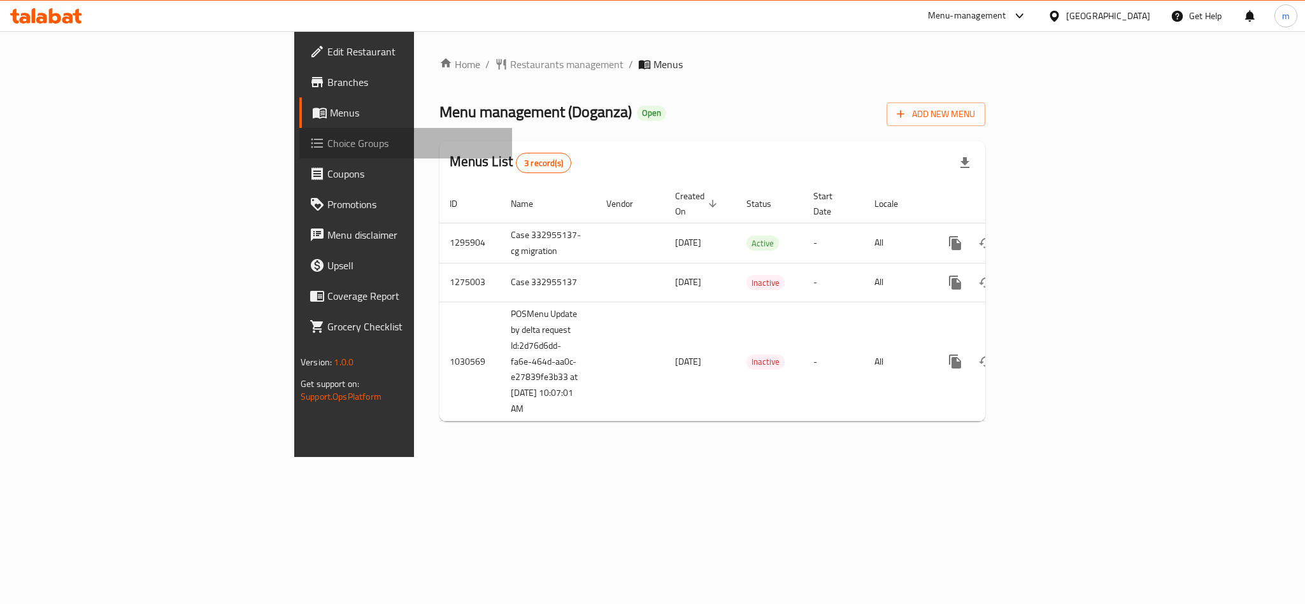 The height and width of the screenshot is (604, 1305). What do you see at coordinates (559, 64) in the screenshot?
I see `a: Restaurants management` at bounding box center [559, 64].